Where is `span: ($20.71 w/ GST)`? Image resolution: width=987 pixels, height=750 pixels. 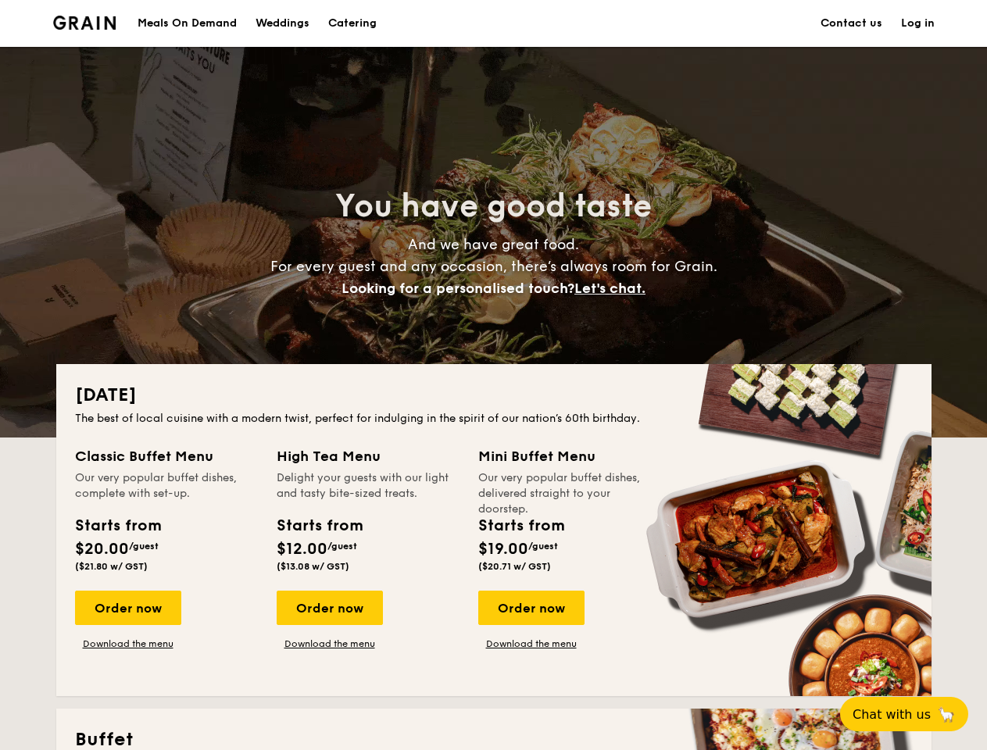
span: ($20.71 w/ GST) is located at coordinates (514, 567).